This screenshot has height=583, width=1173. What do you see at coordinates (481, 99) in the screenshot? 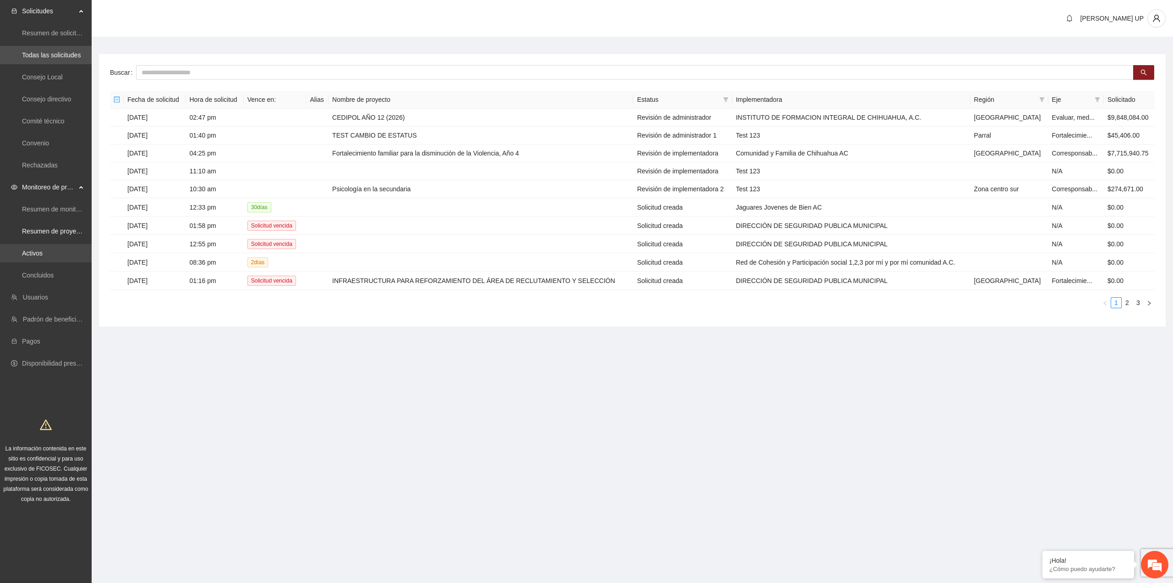
I see `th: Nombre de proyecto` at bounding box center [481, 99].